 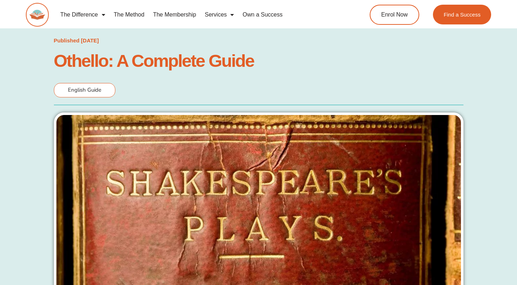 I want to click on a: Own a Success, so click(x=262, y=15).